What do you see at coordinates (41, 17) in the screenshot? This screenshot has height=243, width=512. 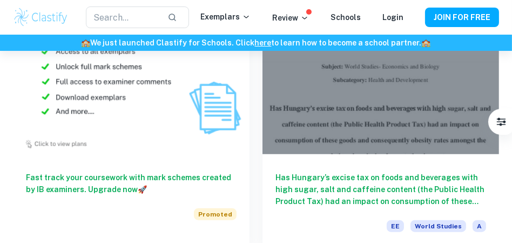 I see `a: Clastify logo` at bounding box center [41, 17].